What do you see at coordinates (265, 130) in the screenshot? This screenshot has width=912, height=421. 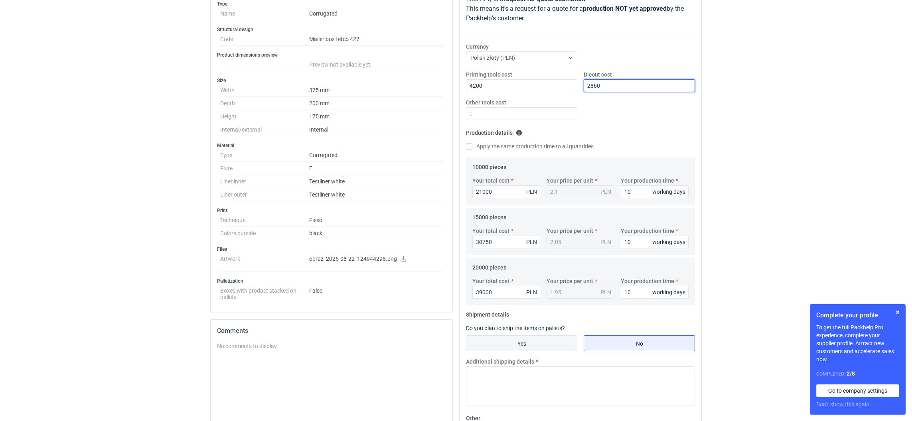 I see `dt: Internal/external` at bounding box center [265, 130].